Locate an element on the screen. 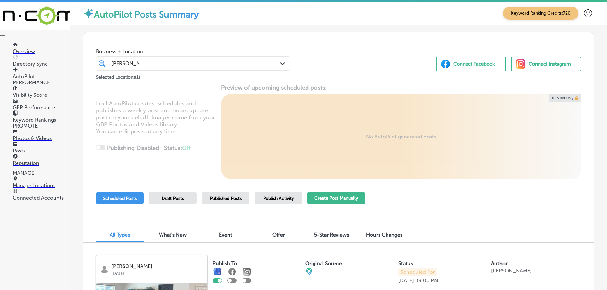 This screenshot has height=290, width=607. span: Draft Posts is located at coordinates (173, 199).